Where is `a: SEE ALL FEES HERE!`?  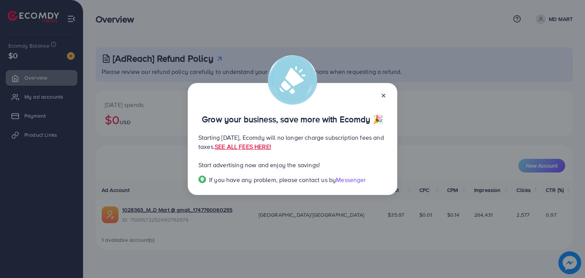
a: SEE ALL FEES HERE! is located at coordinates (243, 147).